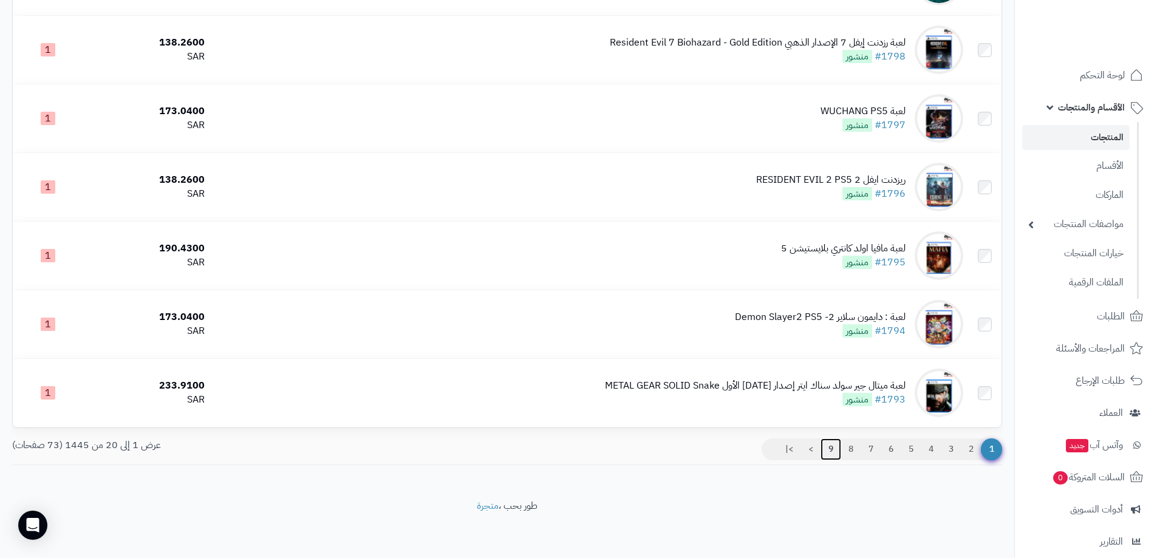 The image size is (1157, 558). I want to click on div: Open Intercom Messenger, so click(33, 525).